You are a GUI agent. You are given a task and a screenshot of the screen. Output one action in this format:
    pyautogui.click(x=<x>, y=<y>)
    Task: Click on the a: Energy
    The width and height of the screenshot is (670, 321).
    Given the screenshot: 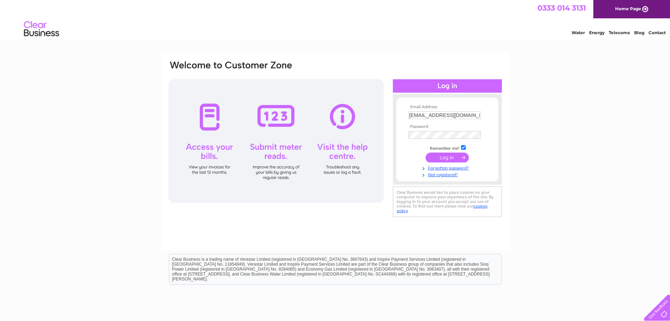 What is the action you would take?
    pyautogui.click(x=597, y=32)
    